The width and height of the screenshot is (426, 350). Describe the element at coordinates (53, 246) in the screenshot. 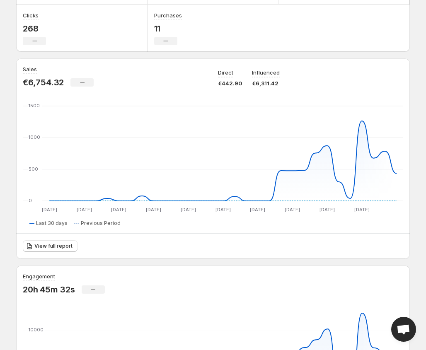

I see `span: View full report` at that location.